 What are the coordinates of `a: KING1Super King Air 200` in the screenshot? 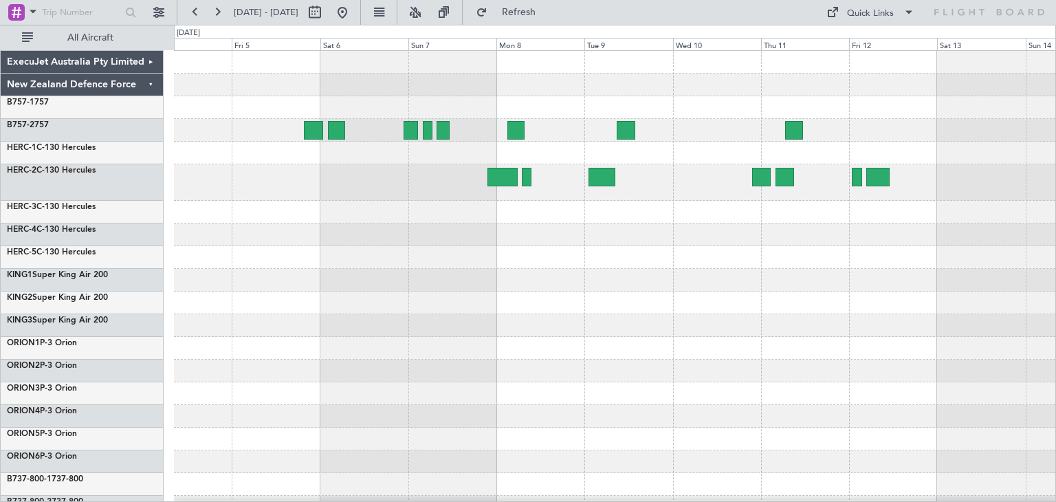 It's located at (57, 275).